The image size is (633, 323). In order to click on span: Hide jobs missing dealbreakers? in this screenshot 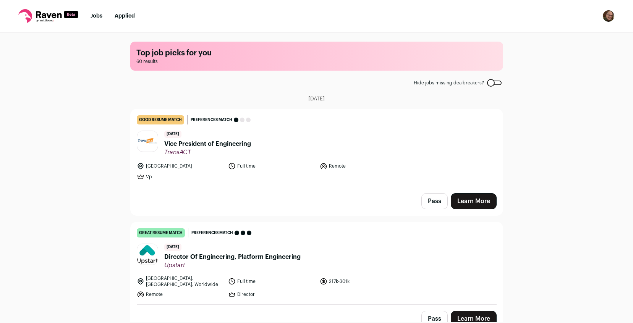, I will do `click(449, 83)`.